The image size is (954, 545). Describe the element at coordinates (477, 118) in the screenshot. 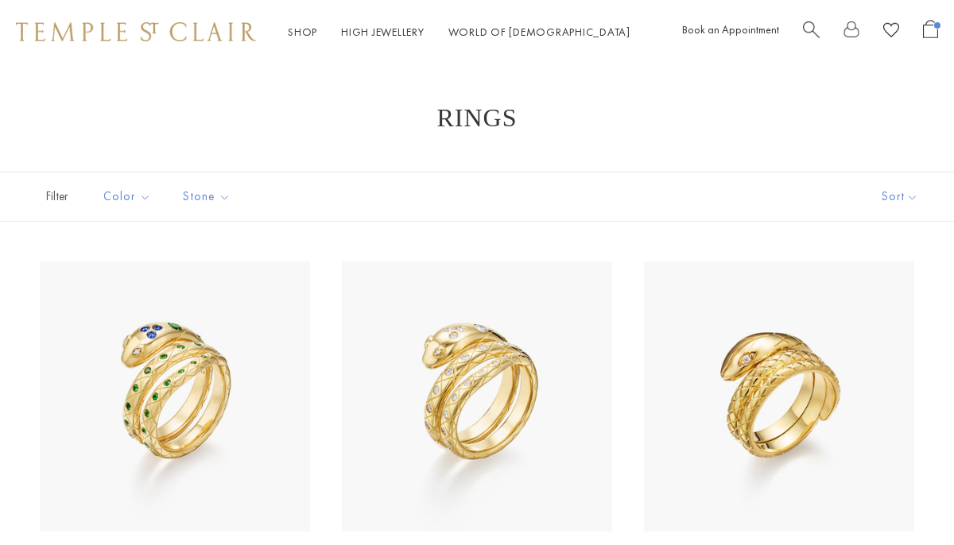

I see `h1: Rings` at that location.